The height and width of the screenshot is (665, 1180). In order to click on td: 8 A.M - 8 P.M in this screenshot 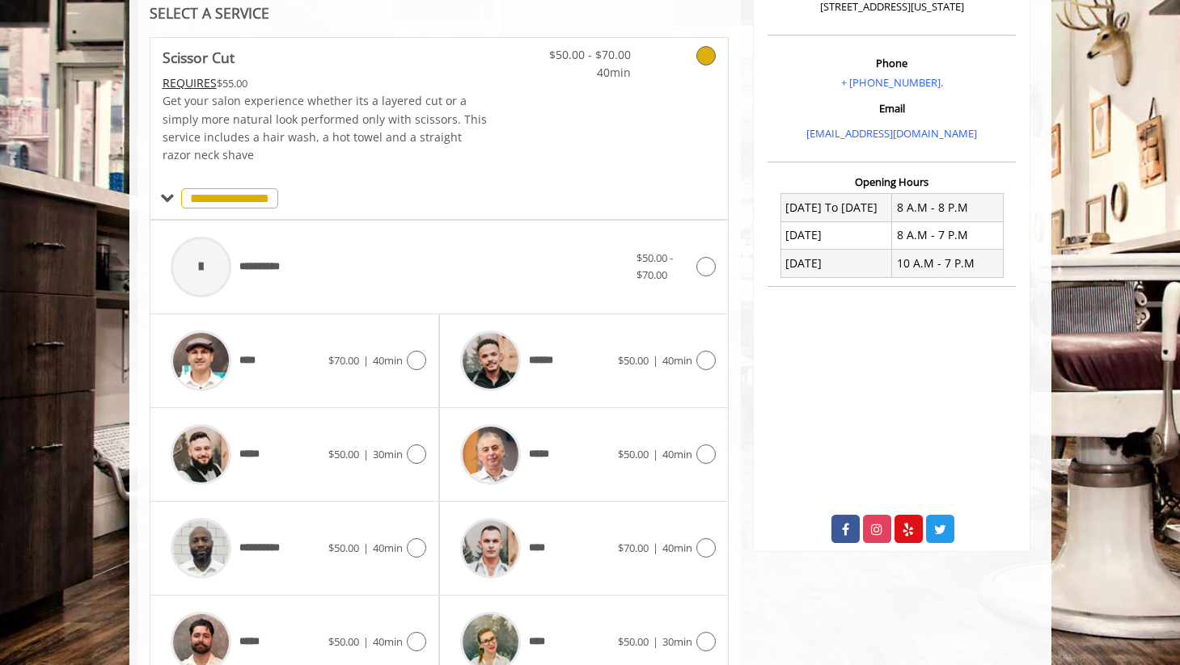, I will do `click(947, 208)`.